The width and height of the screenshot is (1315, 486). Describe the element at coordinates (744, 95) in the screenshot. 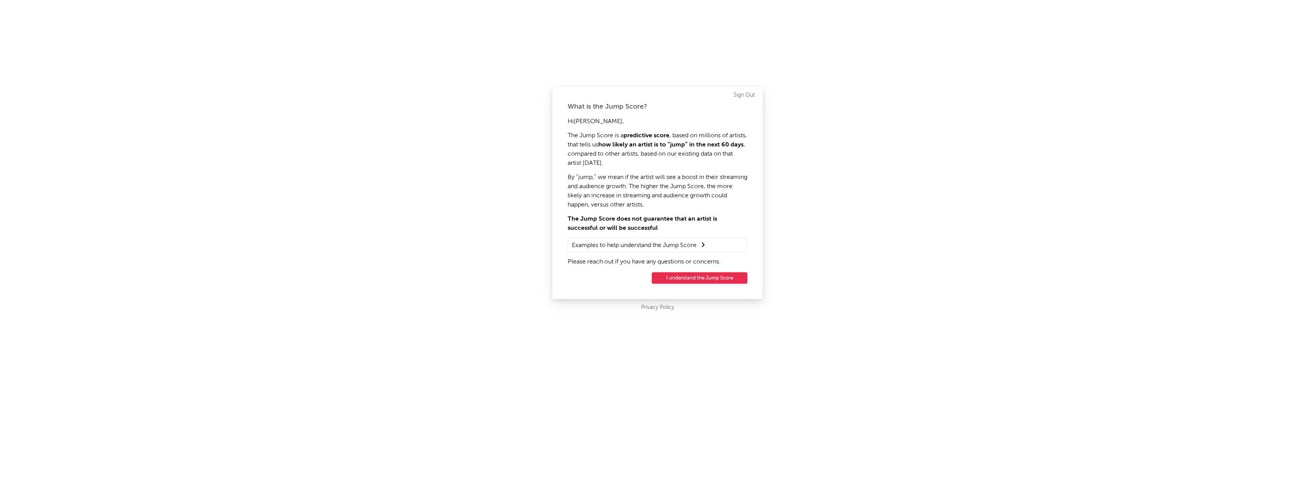

I see `a: Sign Out` at that location.